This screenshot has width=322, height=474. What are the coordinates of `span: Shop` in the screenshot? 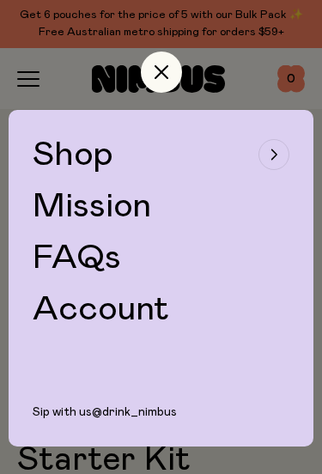 It's located at (73, 154).